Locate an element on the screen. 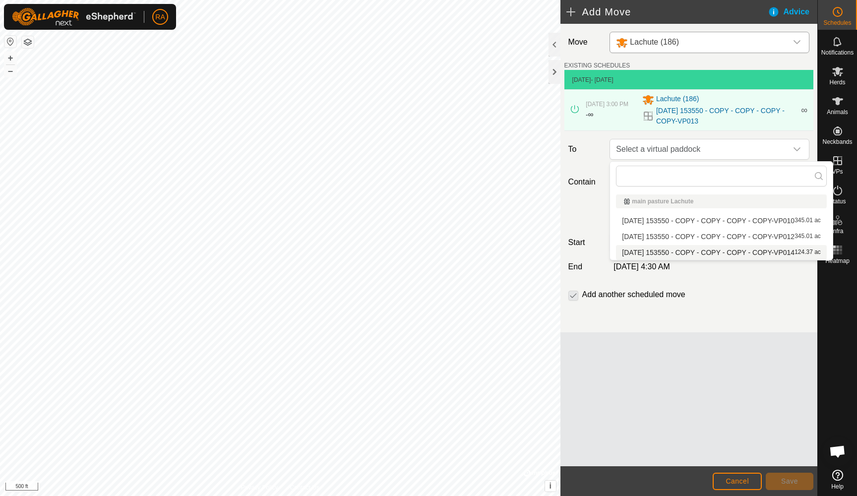 The height and width of the screenshot is (496, 857). span: RA is located at coordinates (160, 17).